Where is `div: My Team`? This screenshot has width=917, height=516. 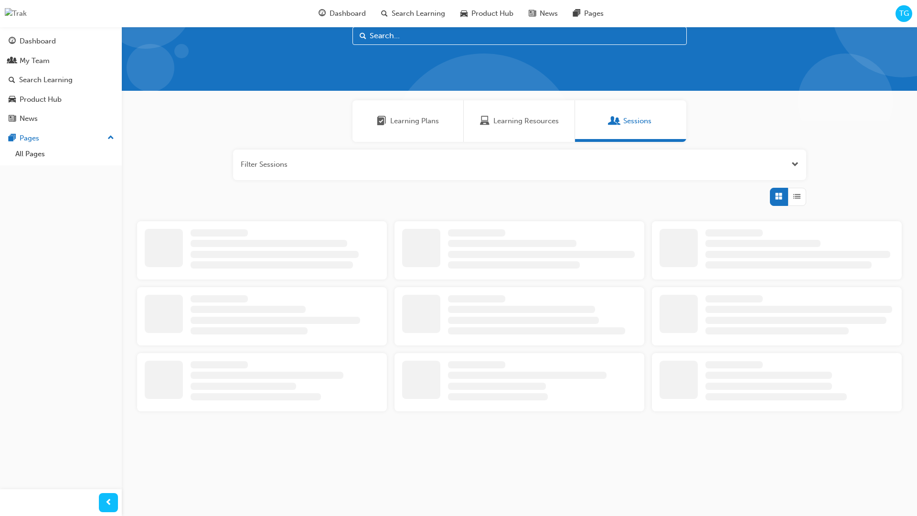
div: My Team is located at coordinates (34, 61).